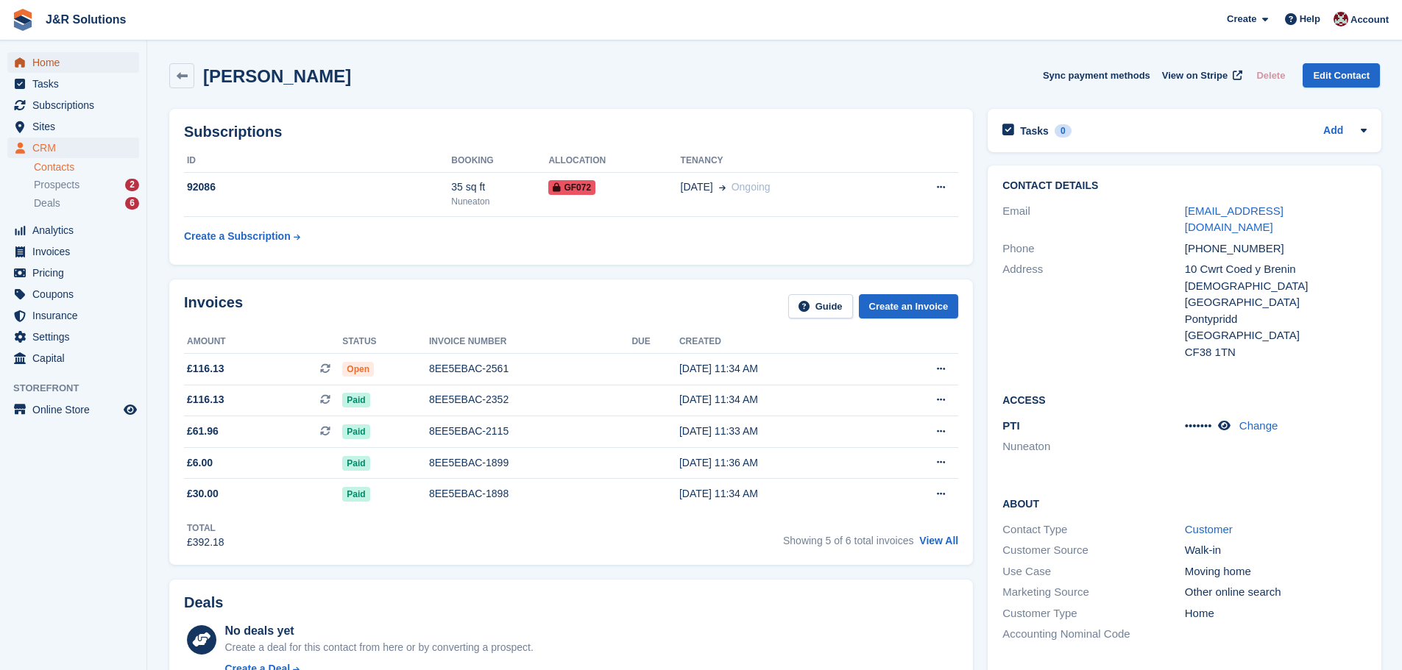 This screenshot has width=1402, height=670. What do you see at coordinates (1093, 592) in the screenshot?
I see `div: Marketing Source` at bounding box center [1093, 592].